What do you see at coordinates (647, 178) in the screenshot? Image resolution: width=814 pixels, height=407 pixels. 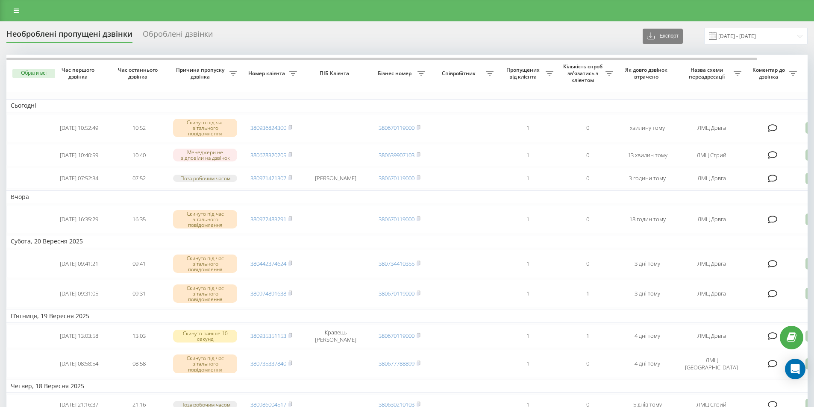 I see `td: 3 години тому` at bounding box center [647, 178].